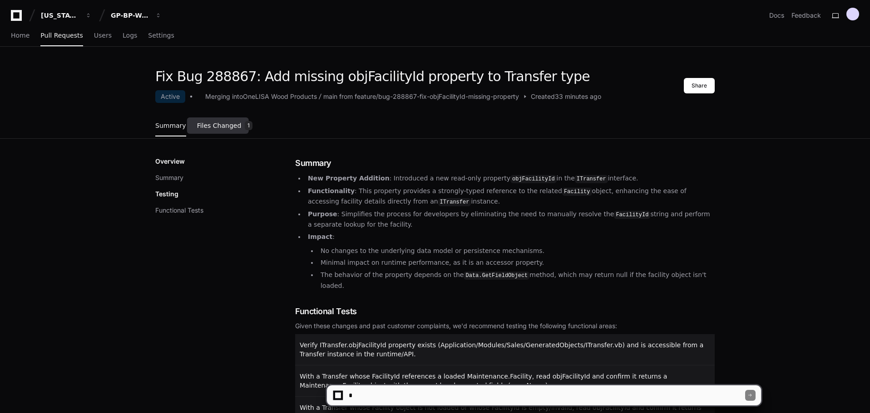  Describe the element at coordinates (280, 97) in the screenshot. I see `div: OneLISA Wood Products` at that location.